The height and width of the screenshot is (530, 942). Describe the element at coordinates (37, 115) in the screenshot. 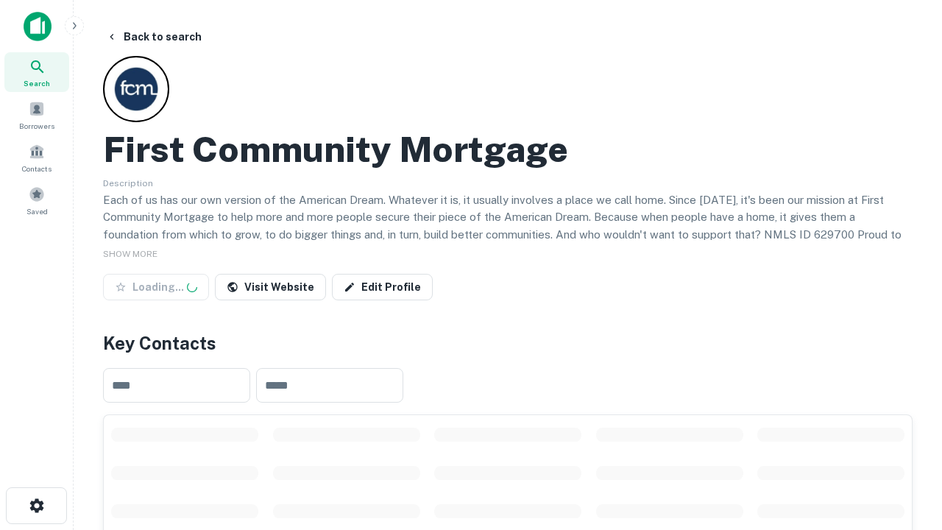

I see `a: Borrowers` at that location.